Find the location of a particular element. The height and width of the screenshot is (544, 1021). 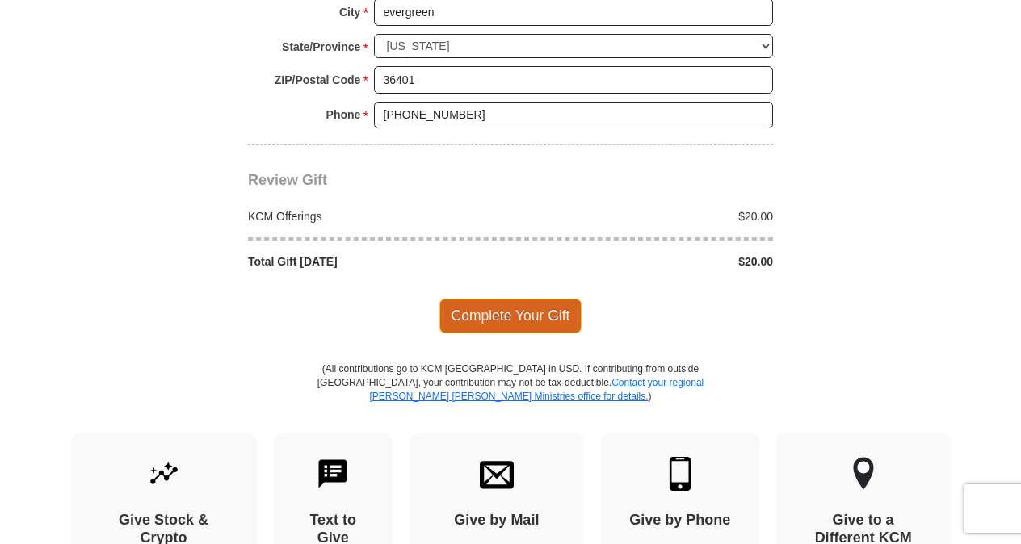

img: mobile.svg is located at coordinates (680, 474).